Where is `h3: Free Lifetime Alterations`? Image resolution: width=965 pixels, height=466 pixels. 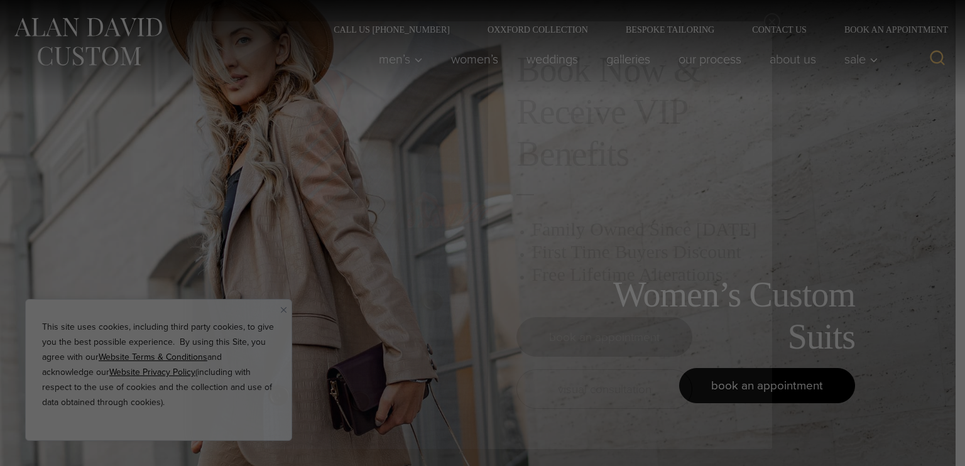
h3: Free Lifetime Alterations is located at coordinates (645, 275).